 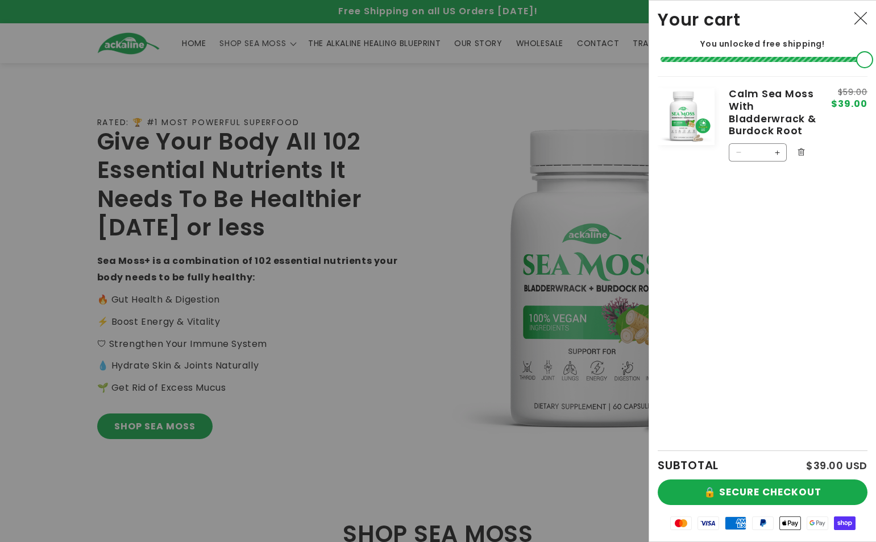 I want to click on h2: Your cart, so click(x=699, y=19).